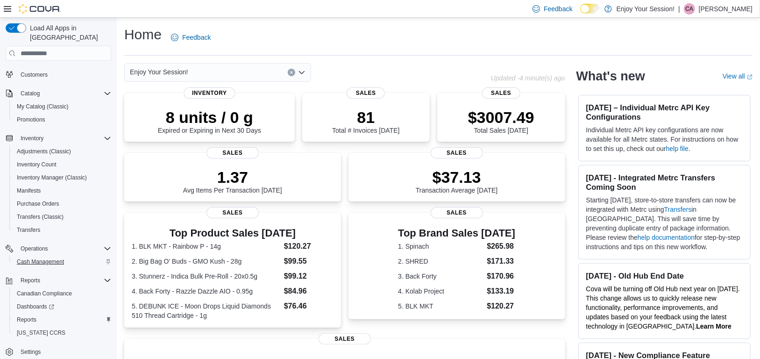 The width and height of the screenshot is (760, 359). What do you see at coordinates (42, 106) in the screenshot?
I see `a: My Catalog (Classic)` at bounding box center [42, 106].